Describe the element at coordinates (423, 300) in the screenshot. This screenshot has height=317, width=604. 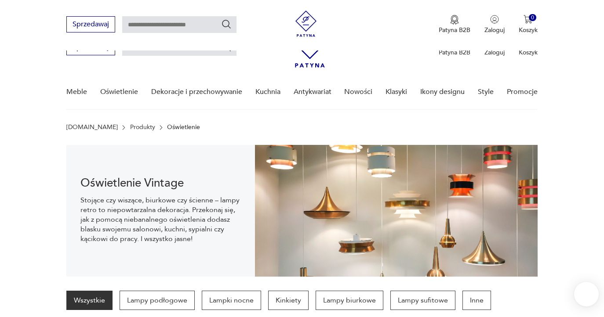
I see `a: Lampy sufitowe` at that location.